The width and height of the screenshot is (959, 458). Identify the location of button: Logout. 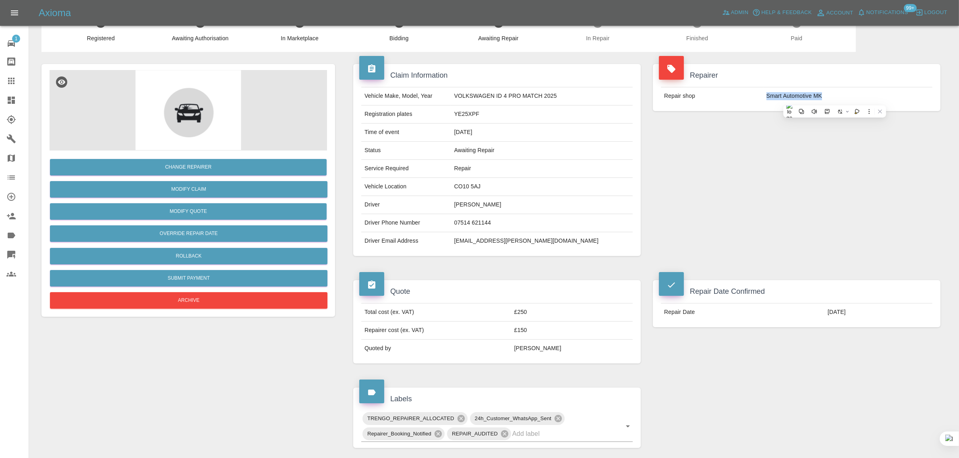
(931, 12).